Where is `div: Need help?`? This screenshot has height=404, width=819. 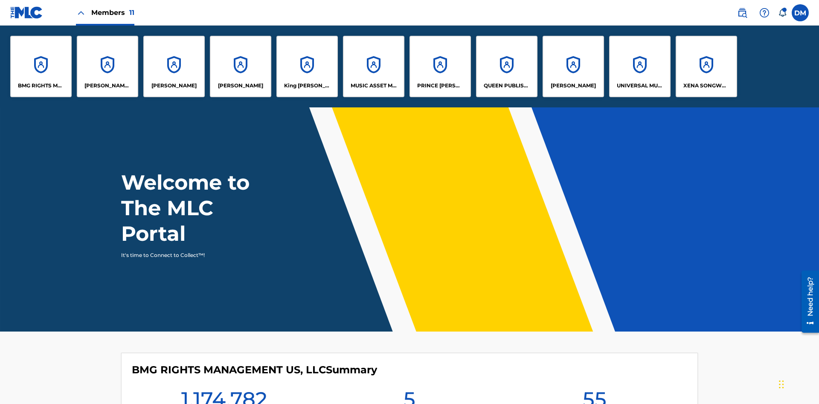
div: Need help? is located at coordinates (15, 30).